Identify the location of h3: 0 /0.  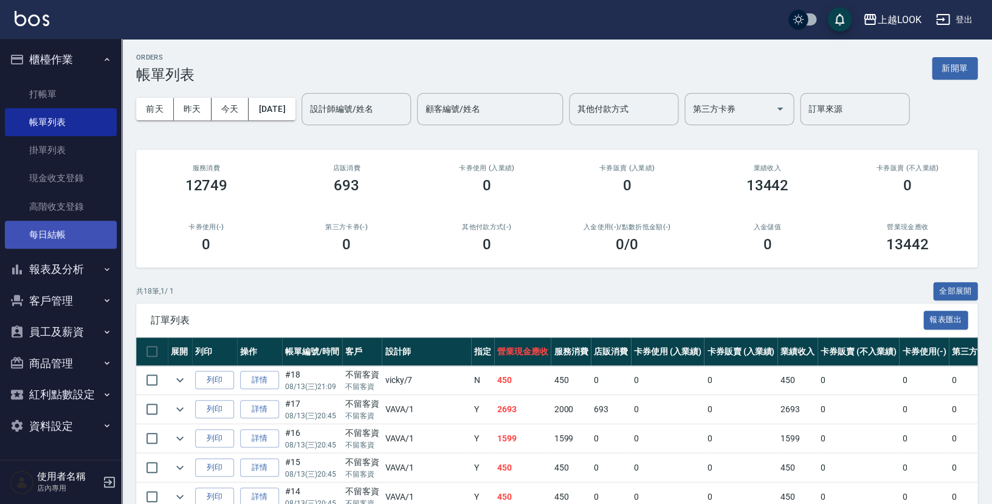
(627, 244).